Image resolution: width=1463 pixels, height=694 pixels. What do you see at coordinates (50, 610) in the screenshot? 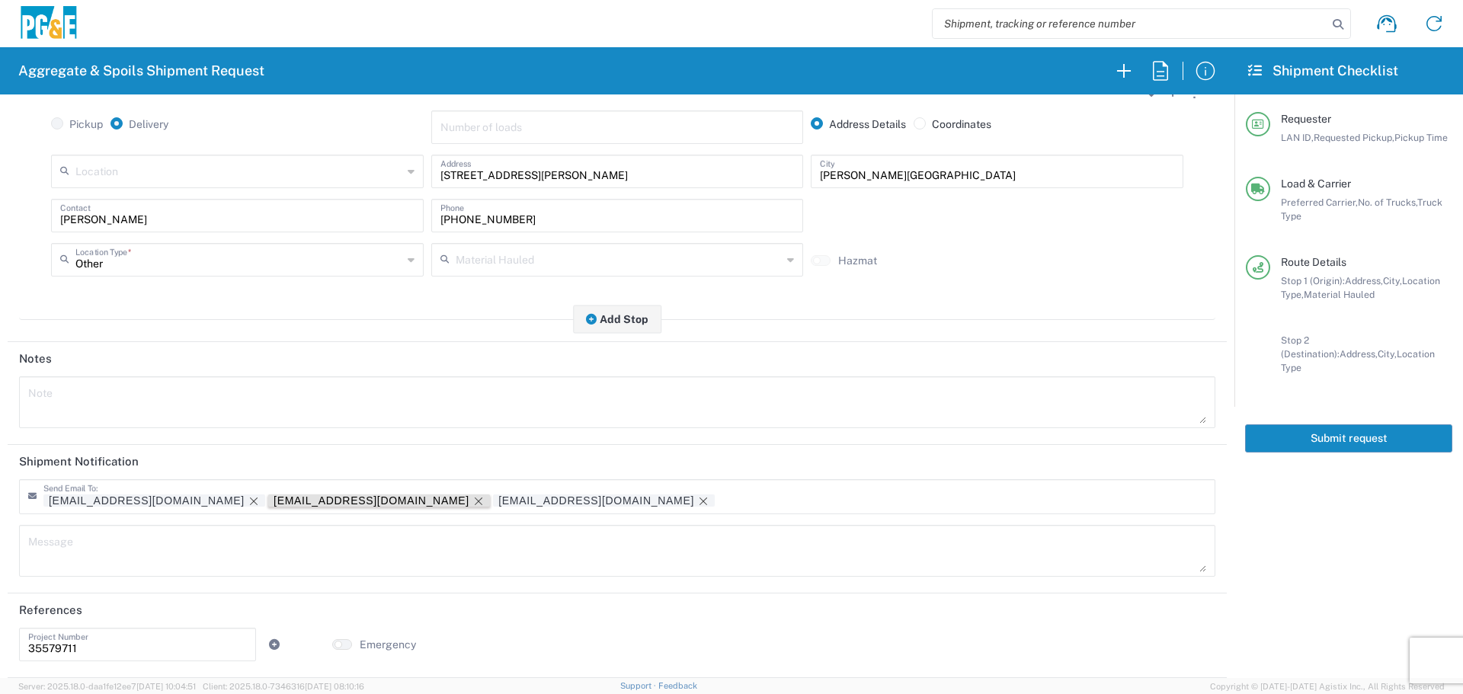
I see `h2: References` at bounding box center [50, 610].